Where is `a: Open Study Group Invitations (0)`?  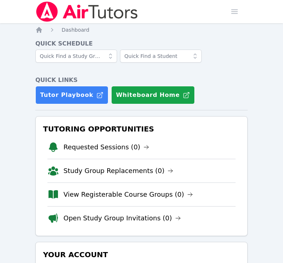
a: Open Study Group Invitations (0) is located at coordinates (122, 219).